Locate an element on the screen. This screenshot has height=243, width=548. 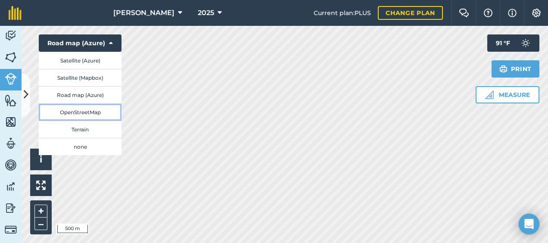
span: 2025 is located at coordinates (206, 13).